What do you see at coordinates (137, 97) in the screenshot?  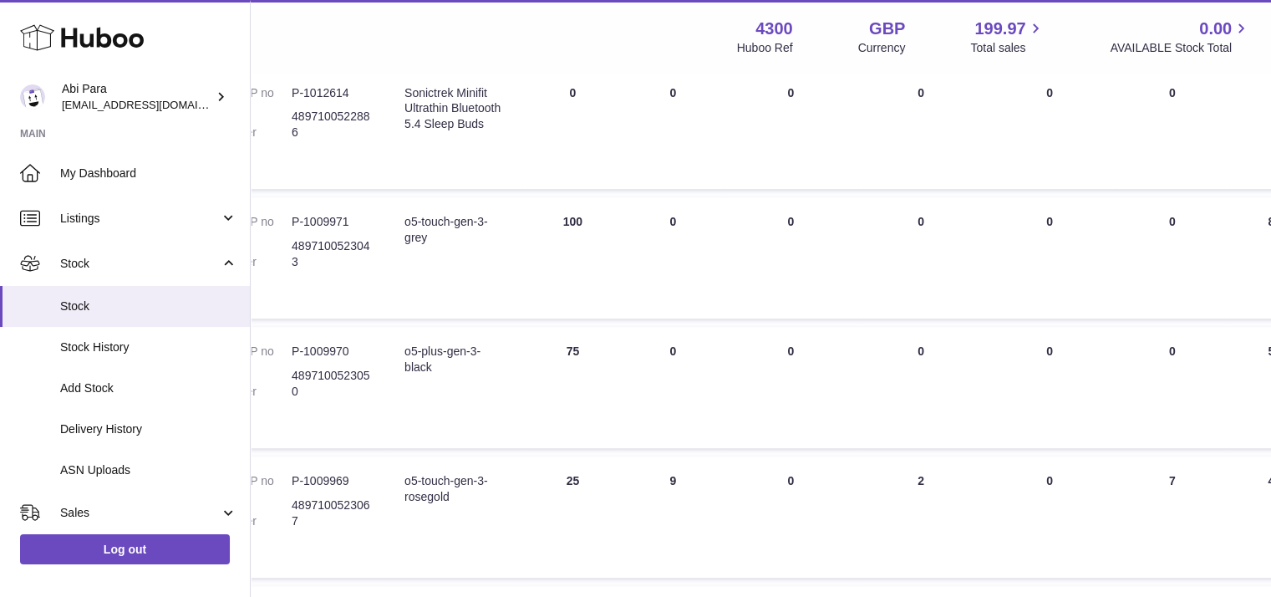 I see `div: Abi Para` at bounding box center [137, 97].